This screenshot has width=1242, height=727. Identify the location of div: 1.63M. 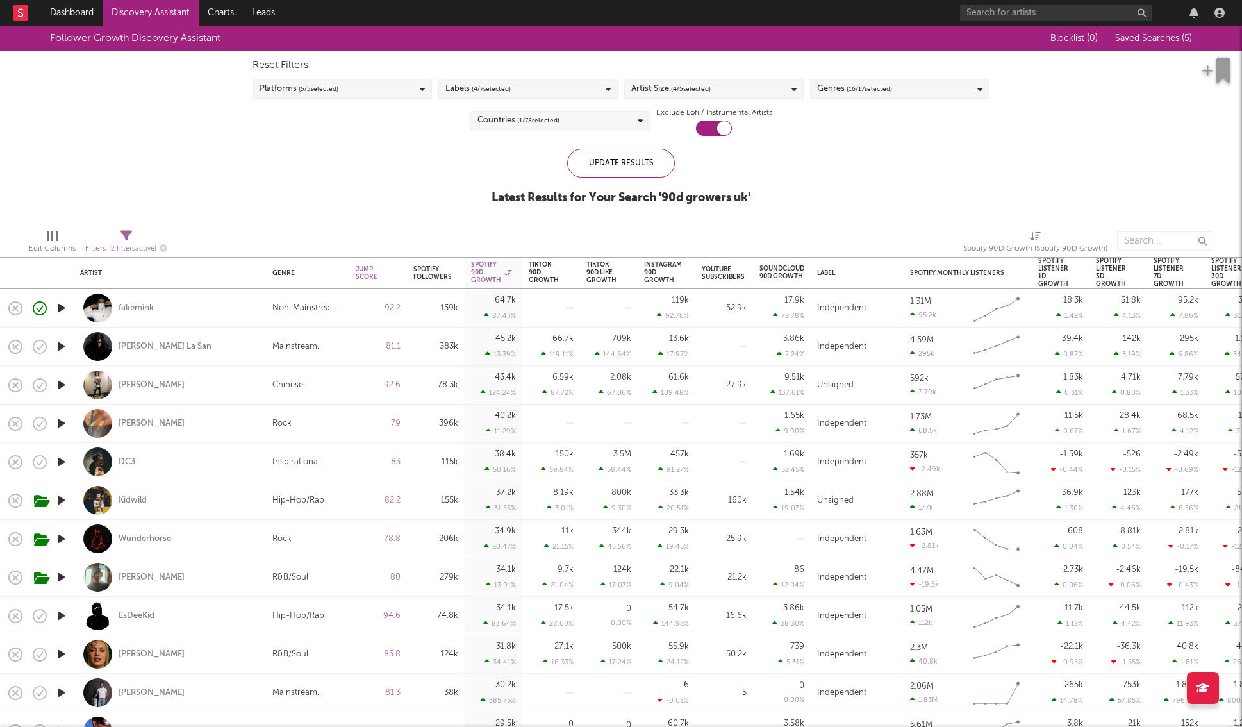
(921, 532).